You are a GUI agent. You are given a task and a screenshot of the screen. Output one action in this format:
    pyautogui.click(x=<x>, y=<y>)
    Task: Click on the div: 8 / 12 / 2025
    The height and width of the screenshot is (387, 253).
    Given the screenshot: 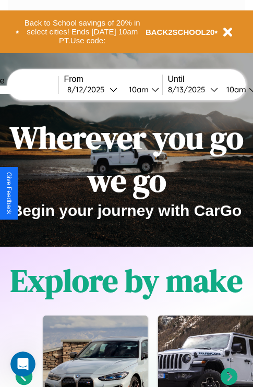 What is the action you would take?
    pyautogui.click(x=88, y=89)
    